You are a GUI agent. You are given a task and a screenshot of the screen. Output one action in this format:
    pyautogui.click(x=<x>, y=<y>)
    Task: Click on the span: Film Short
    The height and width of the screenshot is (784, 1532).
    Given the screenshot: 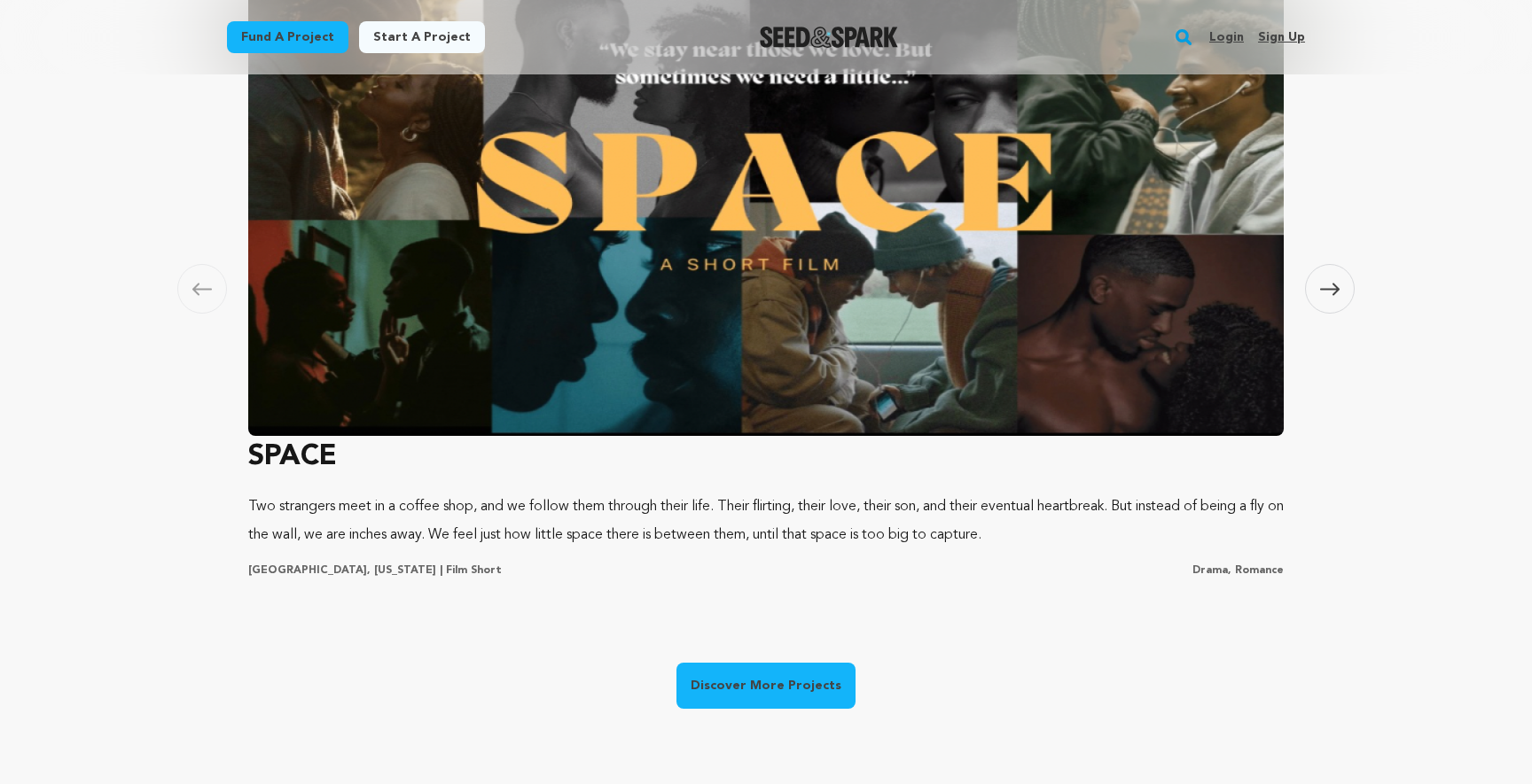 What is the action you would take?
    pyautogui.click(x=474, y=570)
    